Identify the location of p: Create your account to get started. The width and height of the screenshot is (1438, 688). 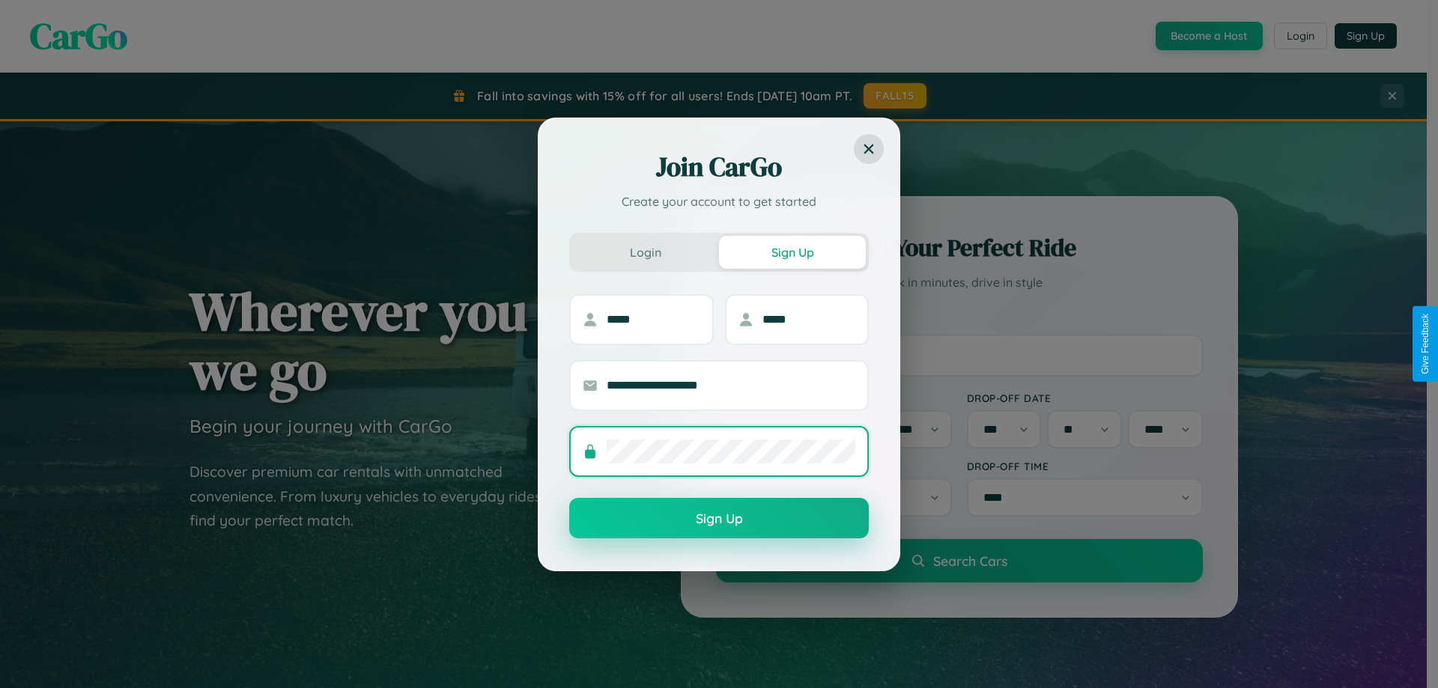
(719, 201).